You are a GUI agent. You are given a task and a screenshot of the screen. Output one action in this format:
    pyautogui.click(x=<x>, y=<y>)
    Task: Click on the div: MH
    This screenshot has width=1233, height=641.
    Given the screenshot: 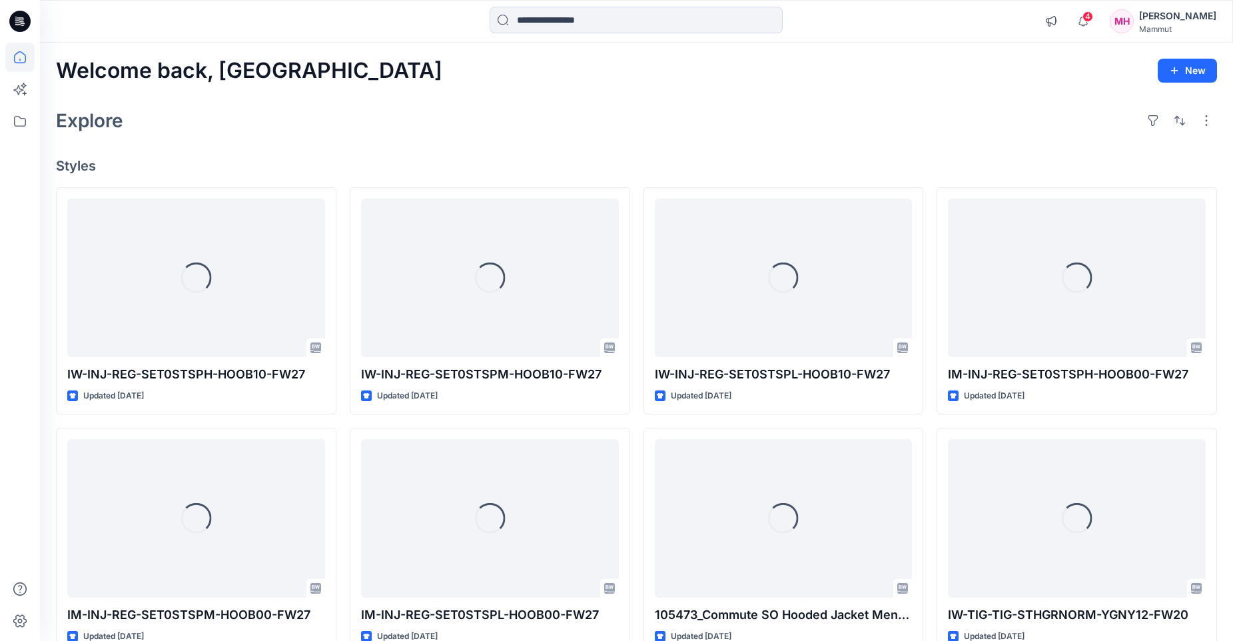 What is the action you would take?
    pyautogui.click(x=1122, y=21)
    